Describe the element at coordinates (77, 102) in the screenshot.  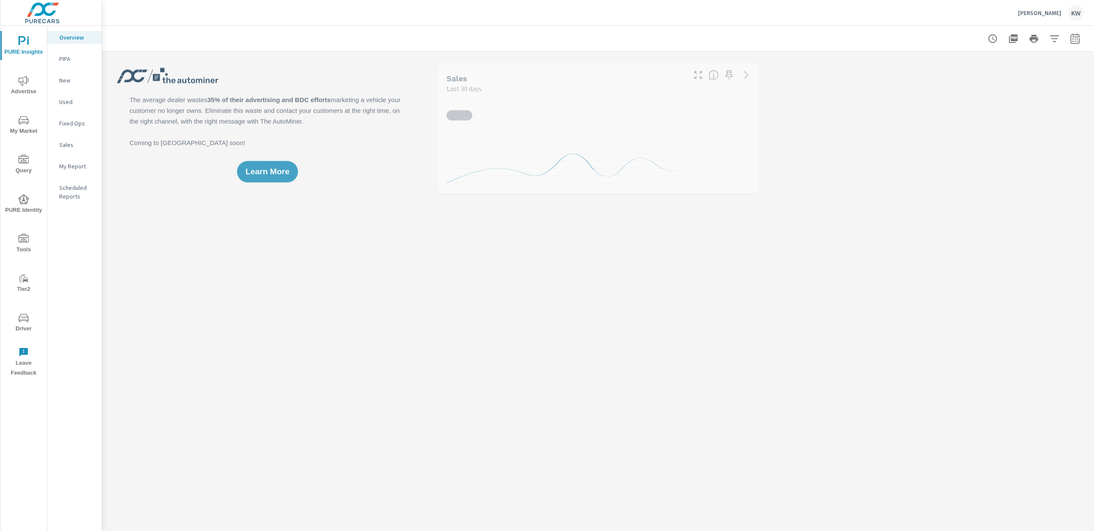
I see `p: Used` at that location.